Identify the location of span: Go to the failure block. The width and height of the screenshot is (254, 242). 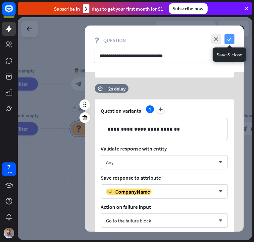
(129, 221).